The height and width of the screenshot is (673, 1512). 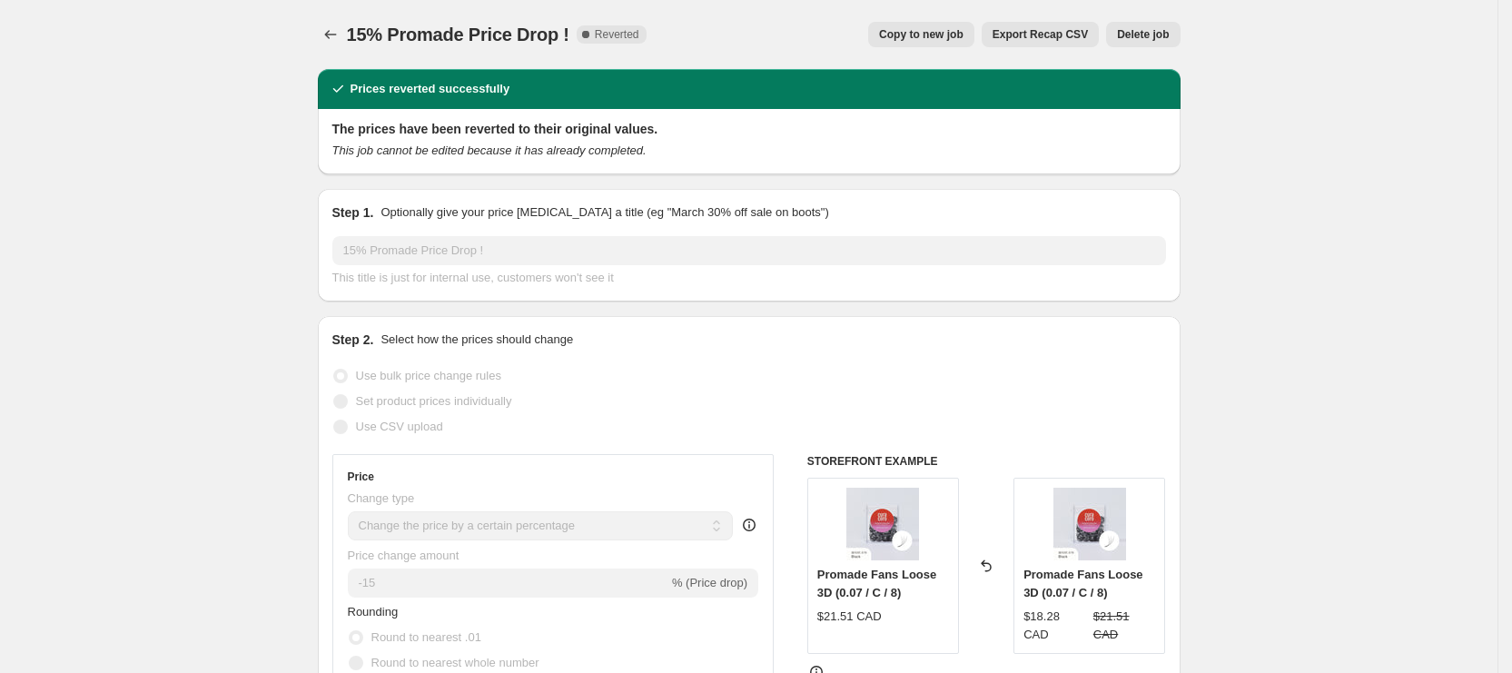 What do you see at coordinates (473, 277) in the screenshot?
I see `span: This title is just for internal use, customers won't see it` at bounding box center [473, 277].